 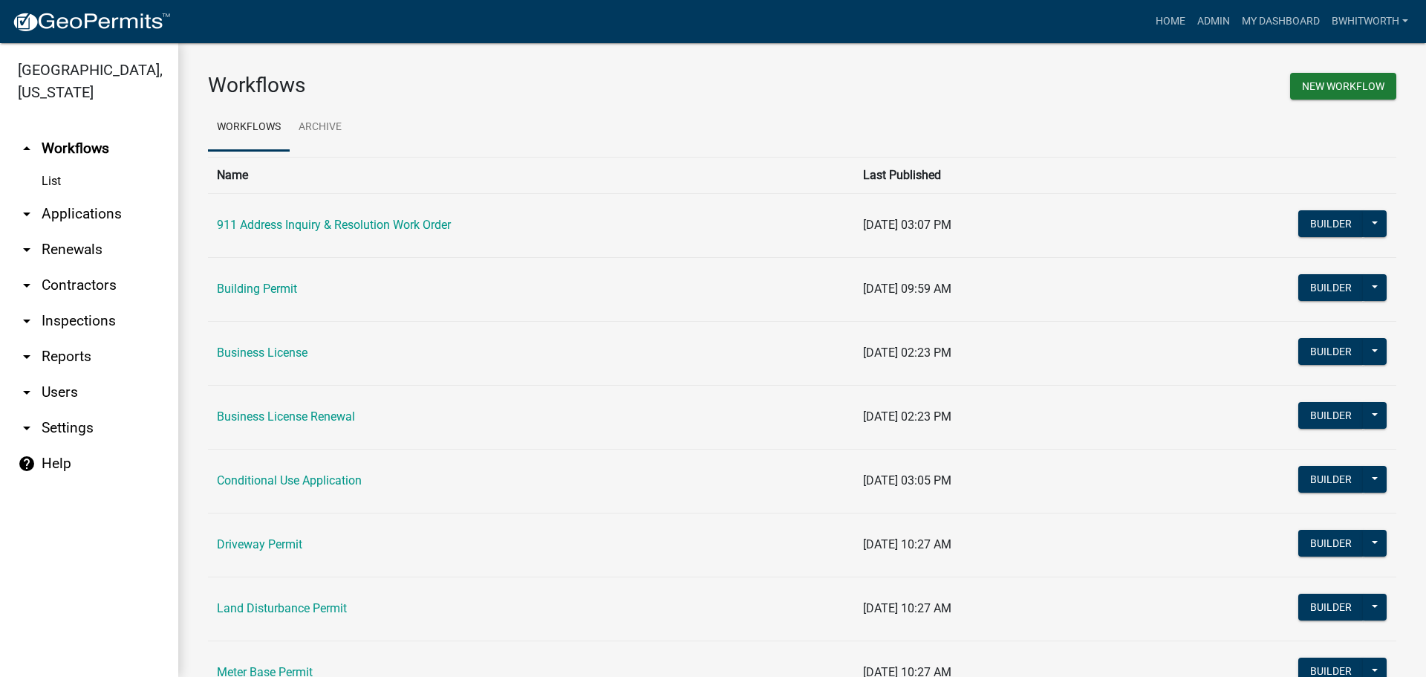 What do you see at coordinates (257, 288) in the screenshot?
I see `a: Building Permit` at bounding box center [257, 288].